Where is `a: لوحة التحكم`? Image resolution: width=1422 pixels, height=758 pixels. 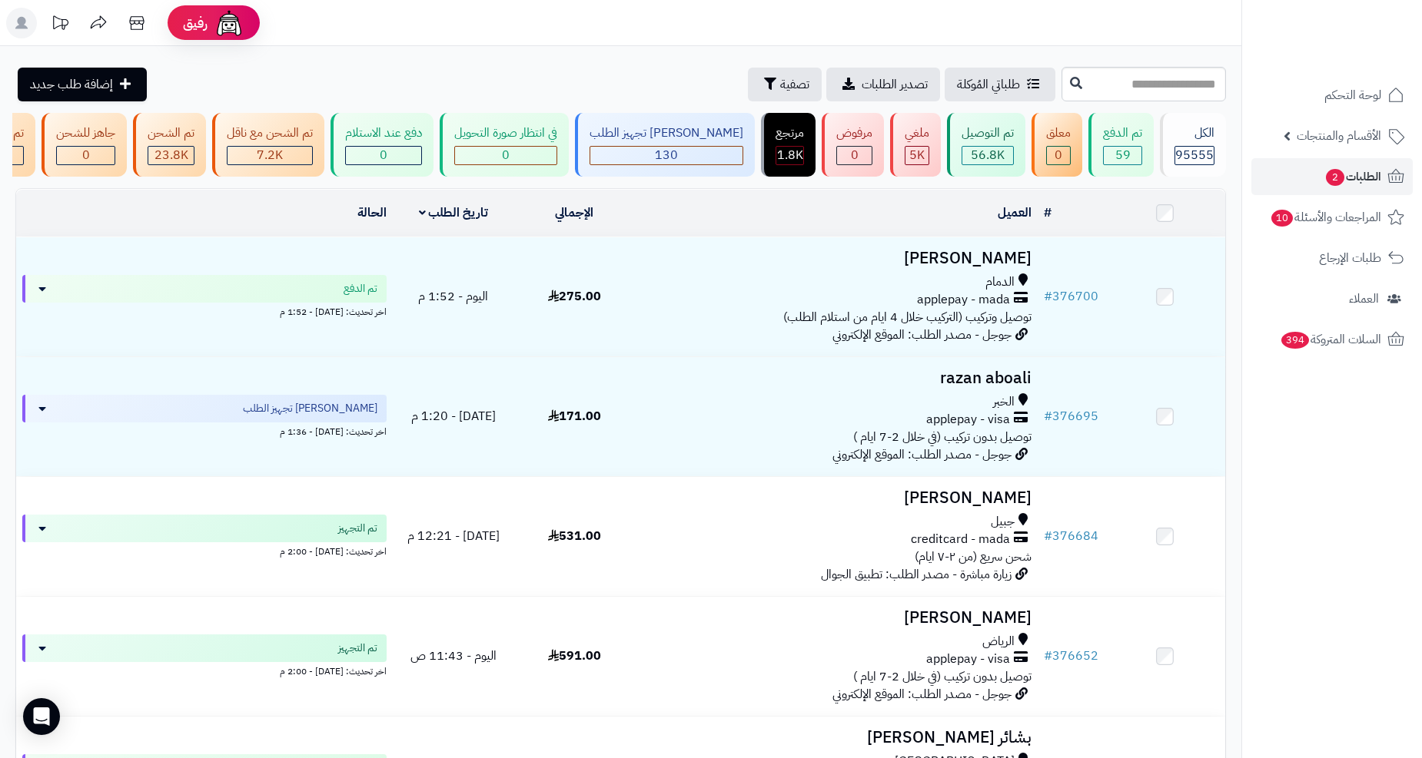
a: لوحة التحكم is located at coordinates (1332, 95).